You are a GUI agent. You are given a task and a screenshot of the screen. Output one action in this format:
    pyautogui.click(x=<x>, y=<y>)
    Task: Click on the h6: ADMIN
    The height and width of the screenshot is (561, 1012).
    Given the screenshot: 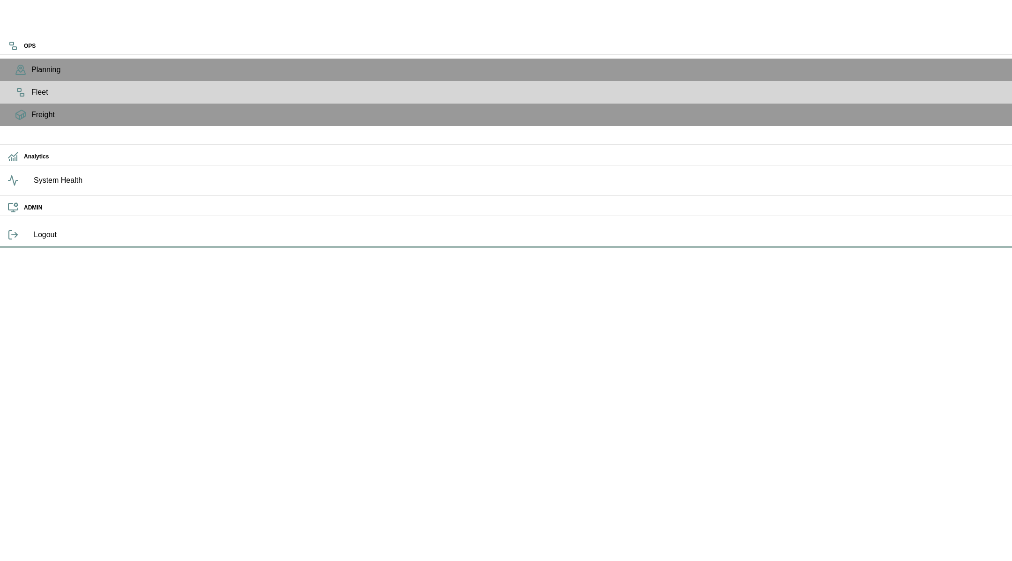 What is the action you would take?
    pyautogui.click(x=514, y=208)
    